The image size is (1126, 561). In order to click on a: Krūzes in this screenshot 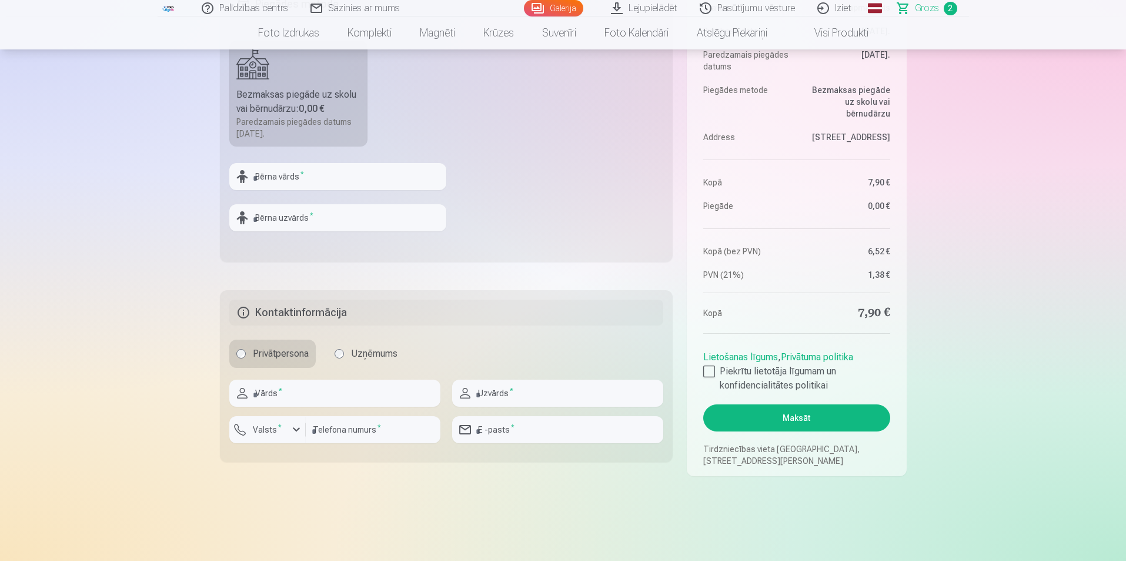, I will do `click(499, 33)`.